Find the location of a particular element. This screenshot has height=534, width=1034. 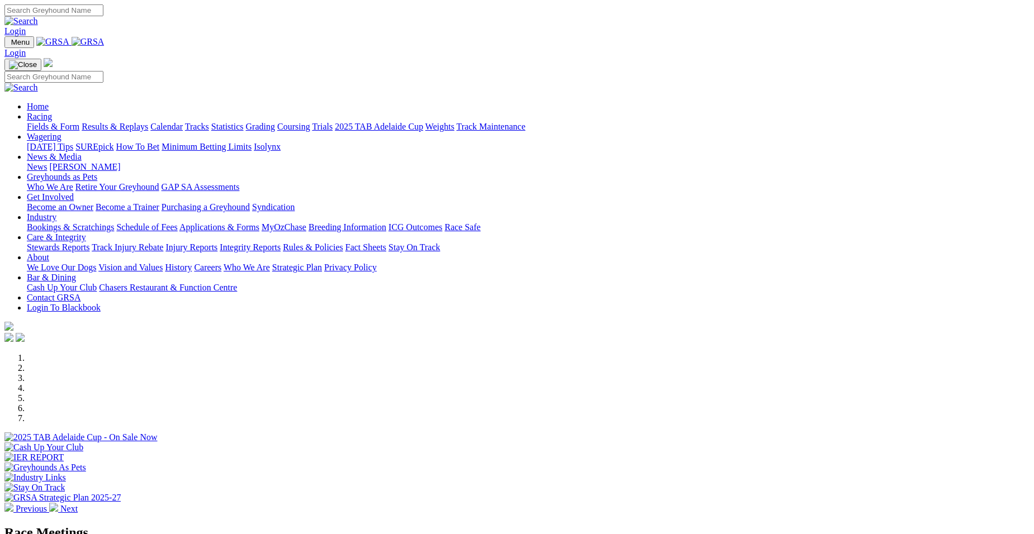

a: Calendar is located at coordinates (167, 126).